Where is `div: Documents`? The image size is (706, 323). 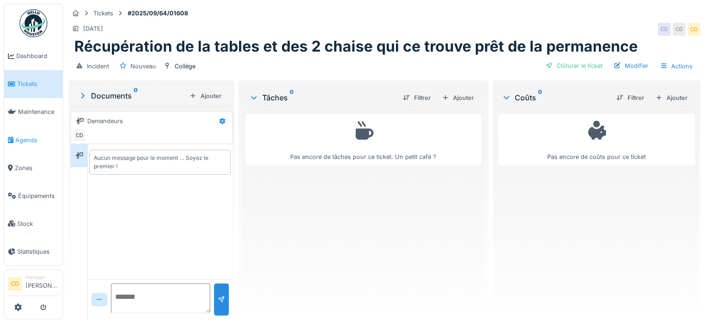
div: Documents is located at coordinates (132, 96).